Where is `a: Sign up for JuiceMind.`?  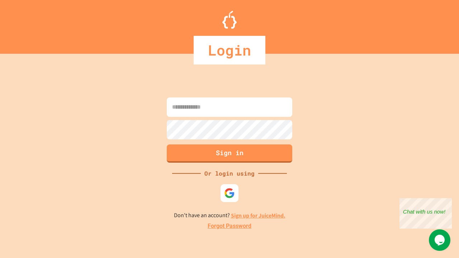
a: Sign up for JuiceMind. is located at coordinates (258, 216).